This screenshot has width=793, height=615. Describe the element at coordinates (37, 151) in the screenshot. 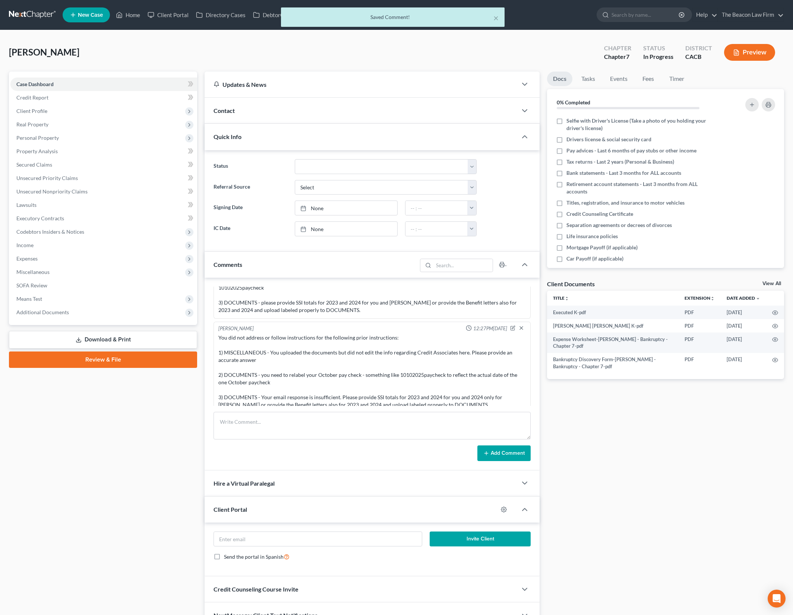

I see `span: Property Analysis` at that location.